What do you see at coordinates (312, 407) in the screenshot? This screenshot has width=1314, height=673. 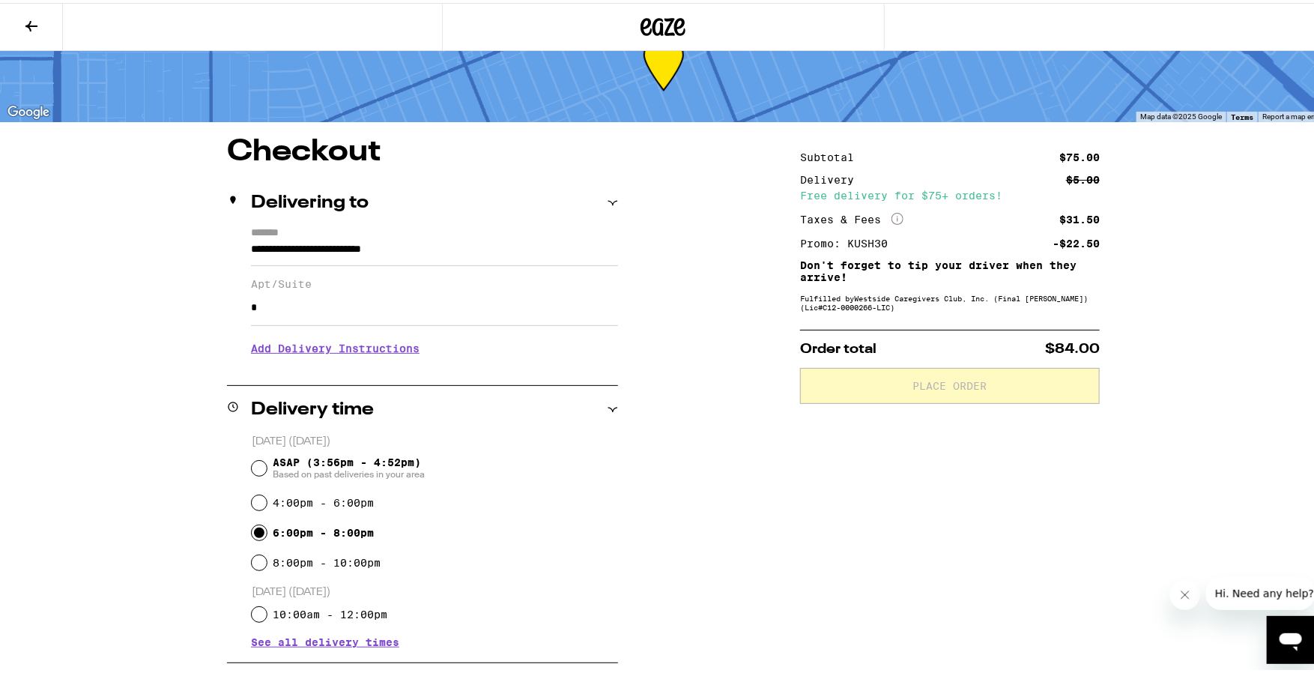 I see `h2: Delivery time` at bounding box center [312, 407].